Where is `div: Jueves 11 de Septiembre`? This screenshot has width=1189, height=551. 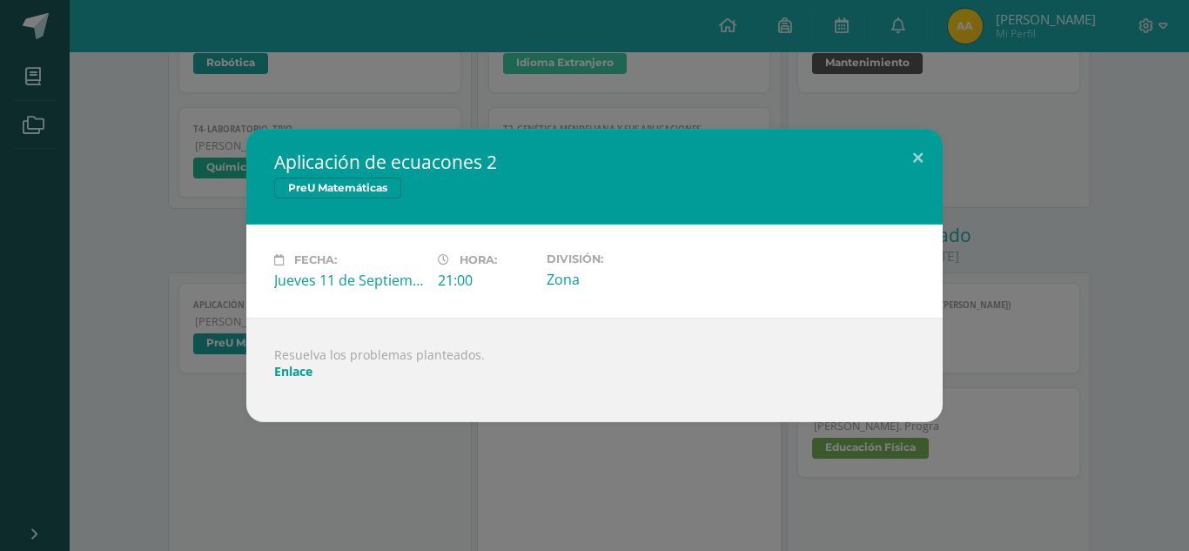
div: Jueves 11 de Septiembre is located at coordinates (349, 280).